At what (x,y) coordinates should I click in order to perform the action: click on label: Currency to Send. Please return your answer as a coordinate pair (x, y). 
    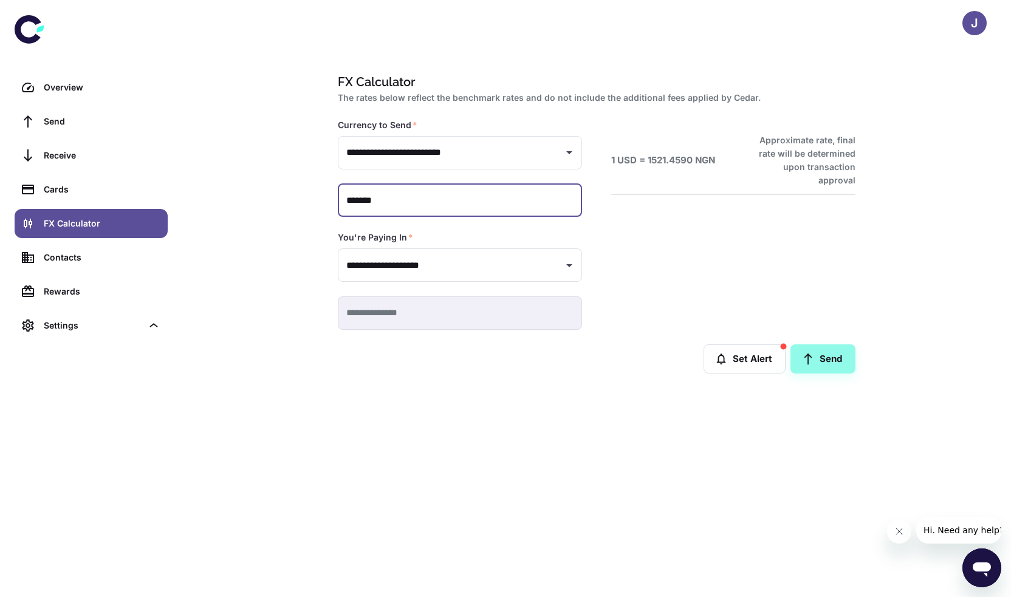
    Looking at the image, I should click on (377, 125).